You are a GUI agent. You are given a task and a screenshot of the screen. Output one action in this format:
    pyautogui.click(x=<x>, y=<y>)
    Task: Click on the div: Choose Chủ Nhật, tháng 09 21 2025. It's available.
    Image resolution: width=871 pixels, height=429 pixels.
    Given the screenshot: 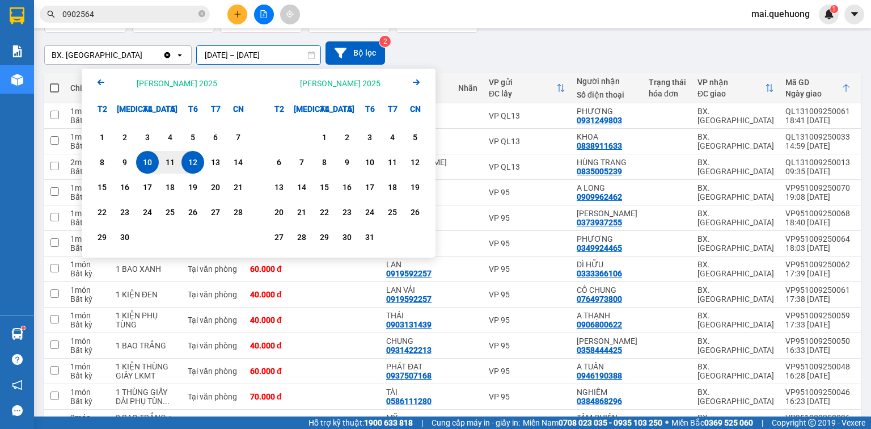 What is the action you would take?
    pyautogui.click(x=238, y=187)
    